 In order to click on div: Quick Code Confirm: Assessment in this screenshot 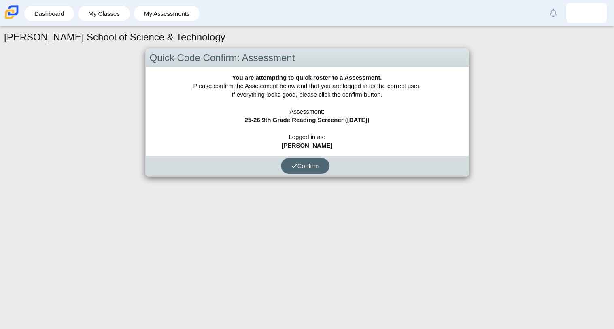, I will do `click(307, 58)`.